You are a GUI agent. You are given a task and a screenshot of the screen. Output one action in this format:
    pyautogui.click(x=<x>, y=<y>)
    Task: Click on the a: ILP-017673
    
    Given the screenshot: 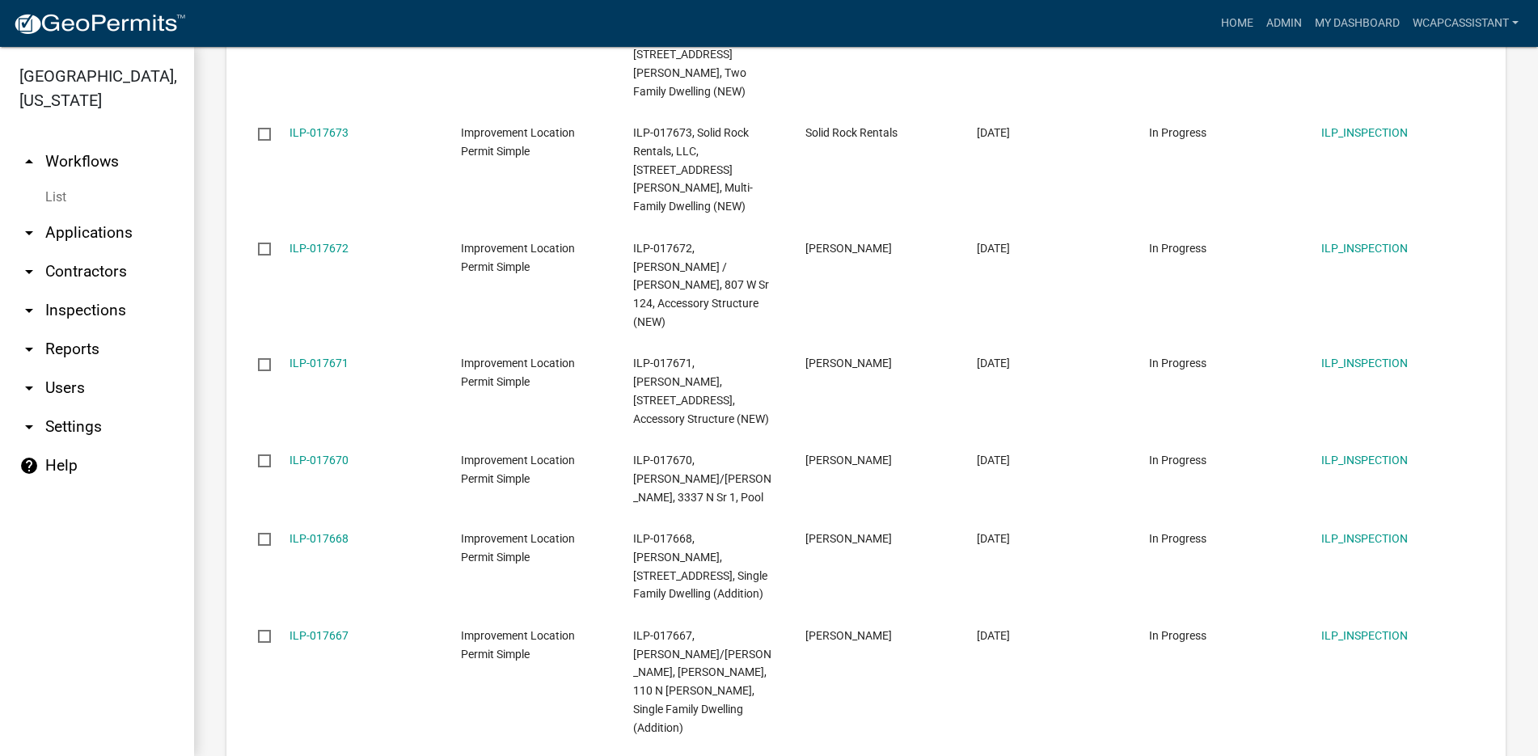 What is the action you would take?
    pyautogui.click(x=319, y=133)
    